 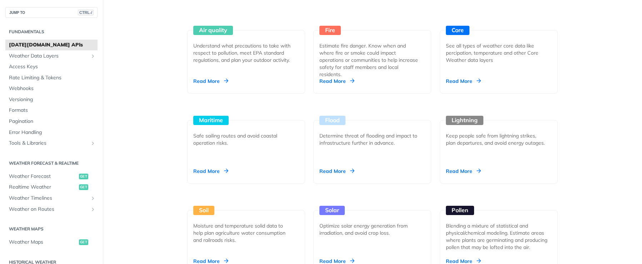 What do you see at coordinates (49, 56) in the screenshot?
I see `span: Weather Data Layers` at bounding box center [49, 56].